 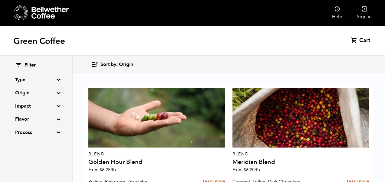 What do you see at coordinates (30, 65) in the screenshot?
I see `span: Filter` at bounding box center [30, 65].